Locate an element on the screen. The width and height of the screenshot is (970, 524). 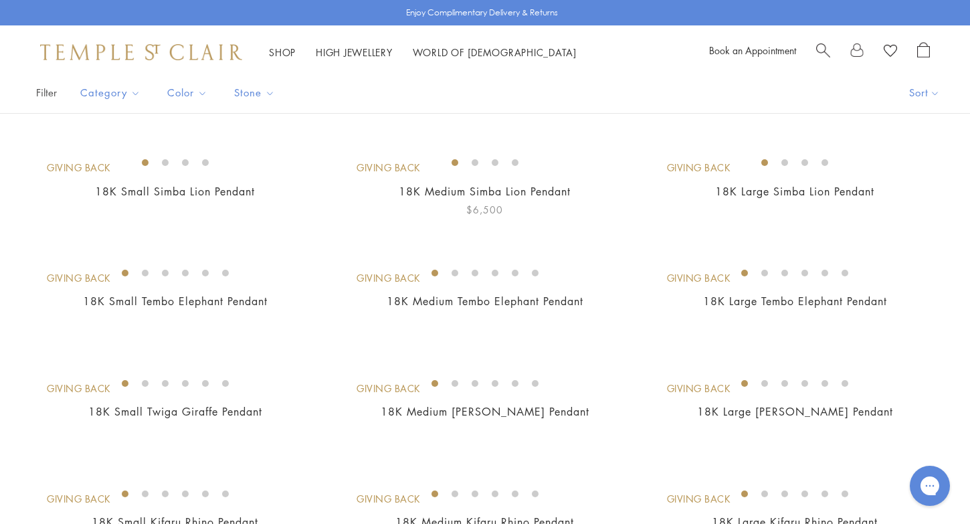
span: Color is located at coordinates (189, 92).